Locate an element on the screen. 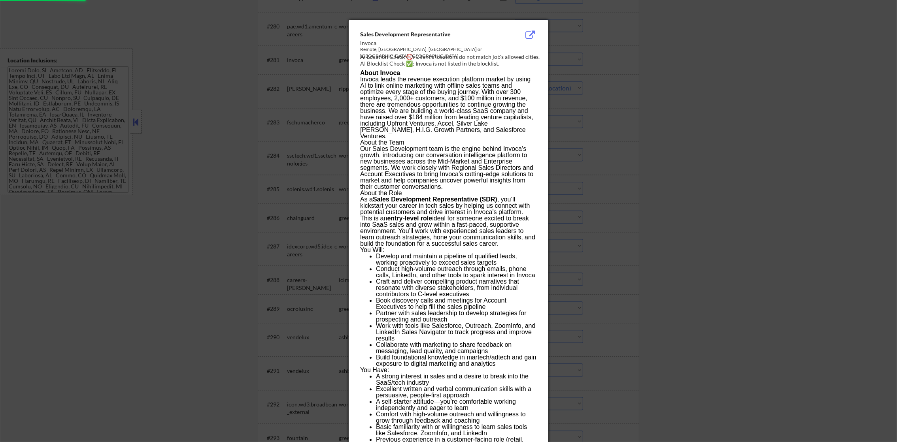 The width and height of the screenshot is (897, 442). h3: About the Team is located at coordinates (448, 143).